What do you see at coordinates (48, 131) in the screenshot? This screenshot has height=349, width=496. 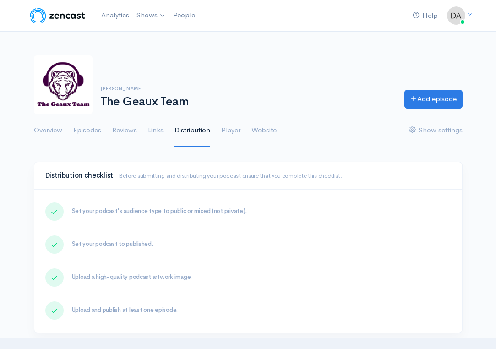 I see `a: Overview` at bounding box center [48, 131].